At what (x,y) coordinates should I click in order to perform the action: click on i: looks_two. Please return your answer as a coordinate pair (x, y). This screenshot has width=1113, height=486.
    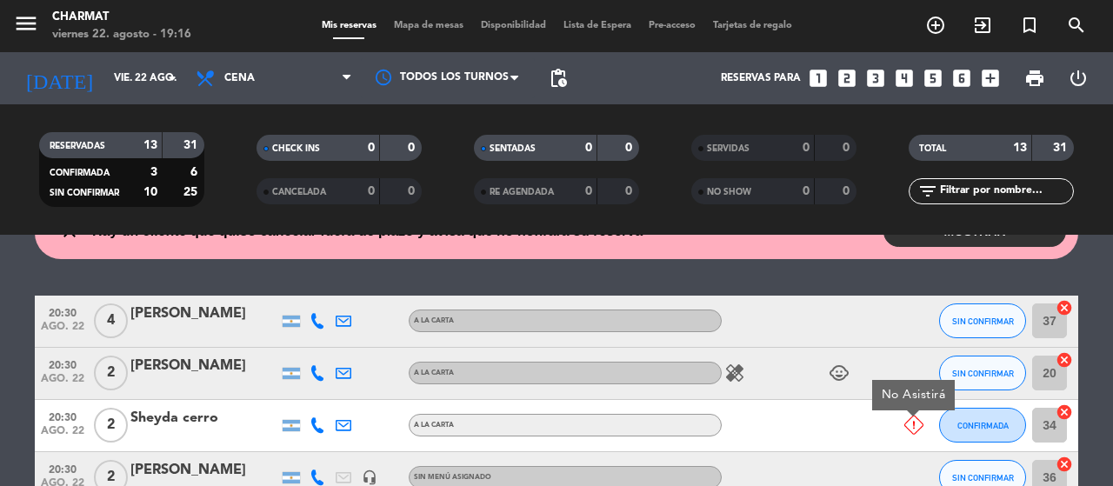
    Looking at the image, I should click on (847, 78).